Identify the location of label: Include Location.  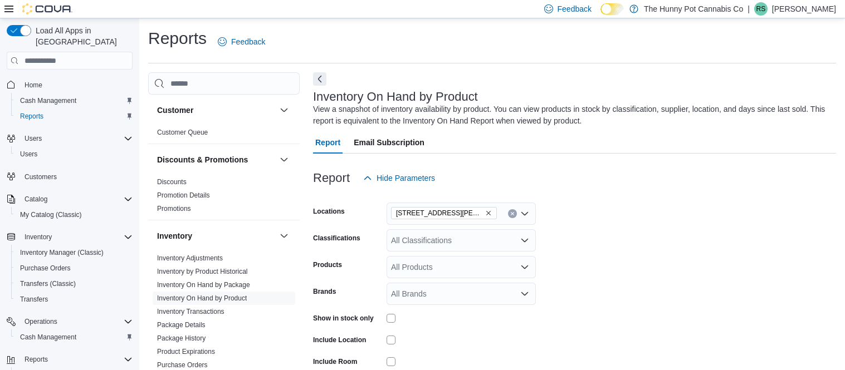
(339, 340).